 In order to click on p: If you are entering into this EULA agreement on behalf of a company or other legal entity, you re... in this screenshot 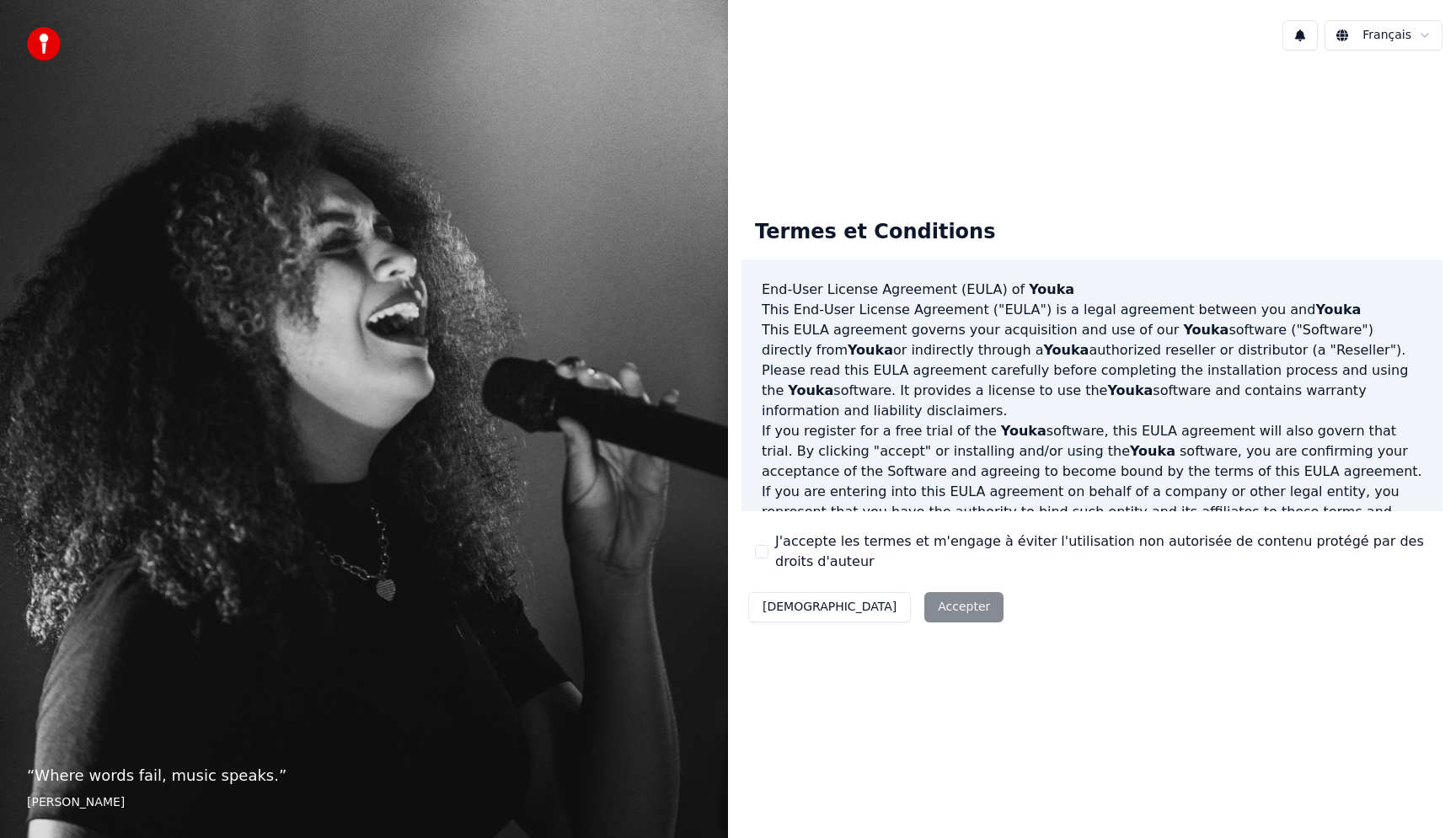, I will do `click(1091, 532)`.